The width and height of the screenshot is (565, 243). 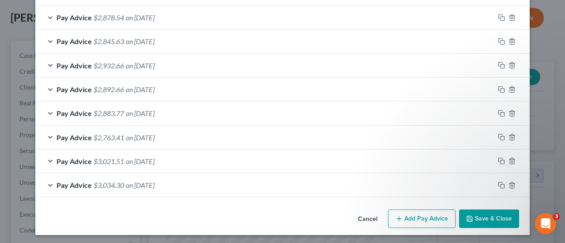 What do you see at coordinates (147, 187) in the screenshot?
I see `span: Help` at bounding box center [147, 187].